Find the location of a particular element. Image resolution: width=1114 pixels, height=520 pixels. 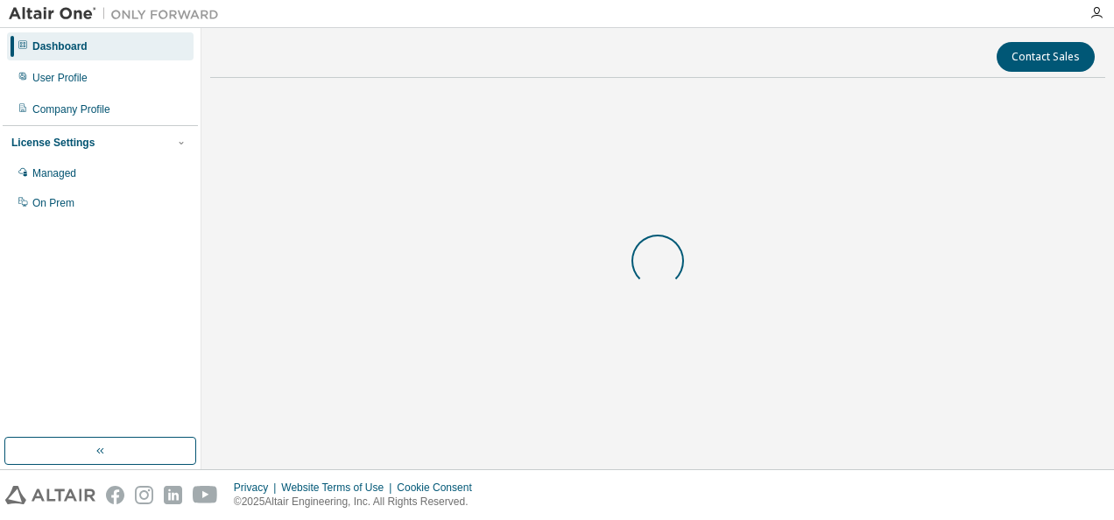

img: altair_logo.svg is located at coordinates (50, 495).